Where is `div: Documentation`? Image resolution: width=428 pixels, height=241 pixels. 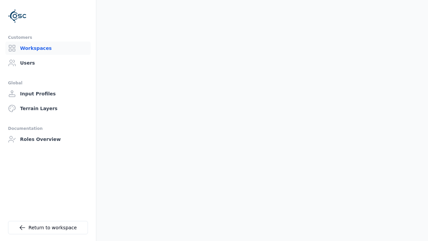
div: Documentation is located at coordinates (48, 128).